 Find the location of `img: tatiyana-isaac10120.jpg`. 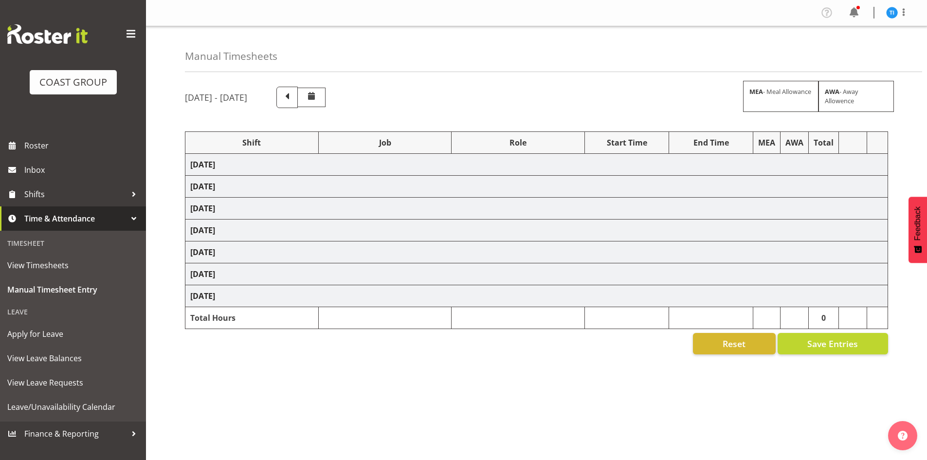

img: tatiyana-isaac10120.jpg is located at coordinates (892, 13).